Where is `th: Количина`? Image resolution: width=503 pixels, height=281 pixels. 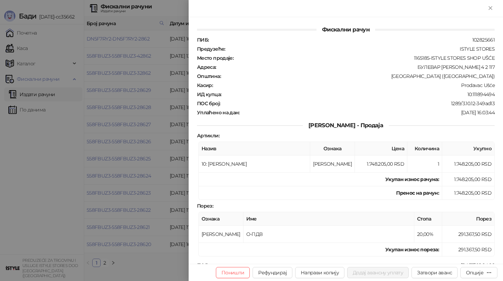 th: Количина is located at coordinates (425, 149).